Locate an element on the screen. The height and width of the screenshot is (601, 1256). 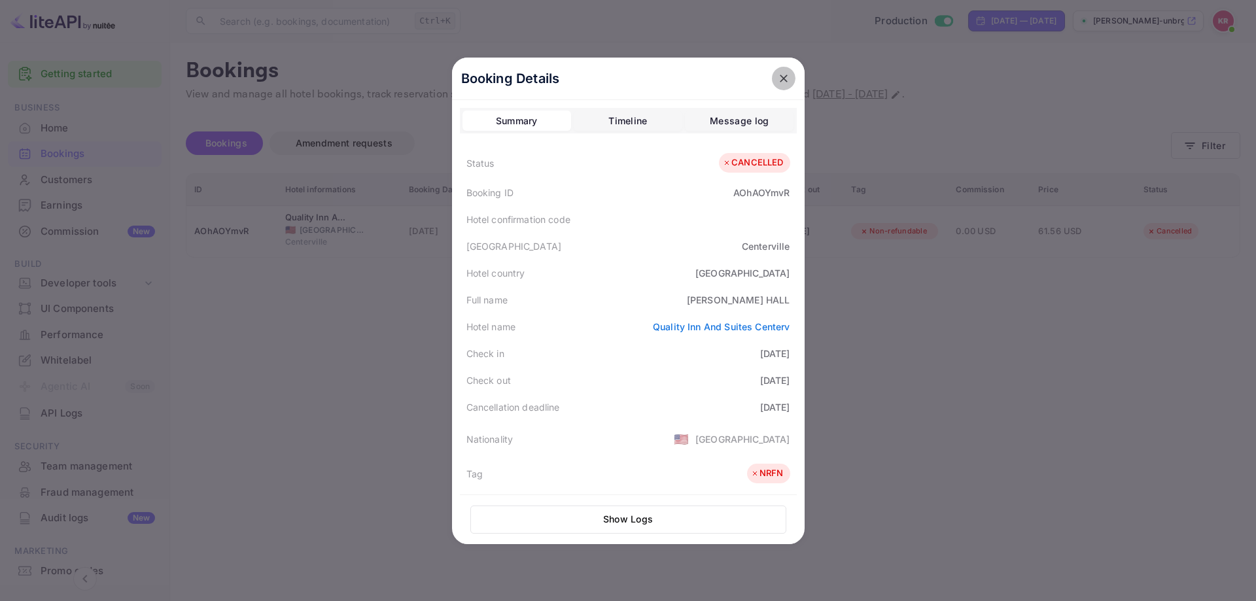
div: CANCELLED is located at coordinates (752, 163).